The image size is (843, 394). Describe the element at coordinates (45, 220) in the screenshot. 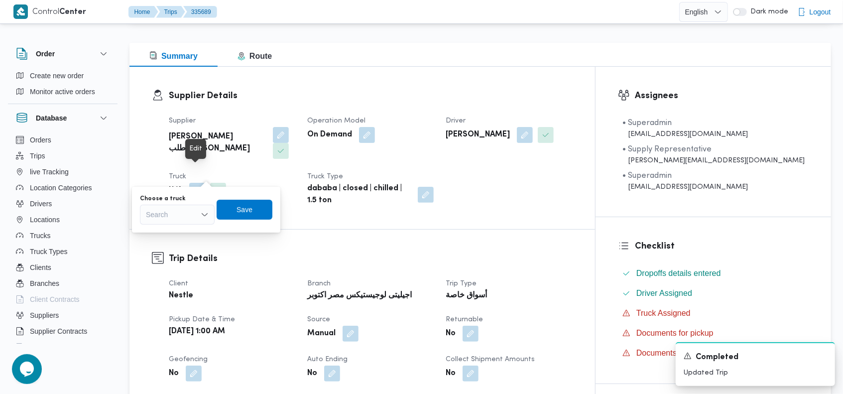

I see `span: Locations` at that location.